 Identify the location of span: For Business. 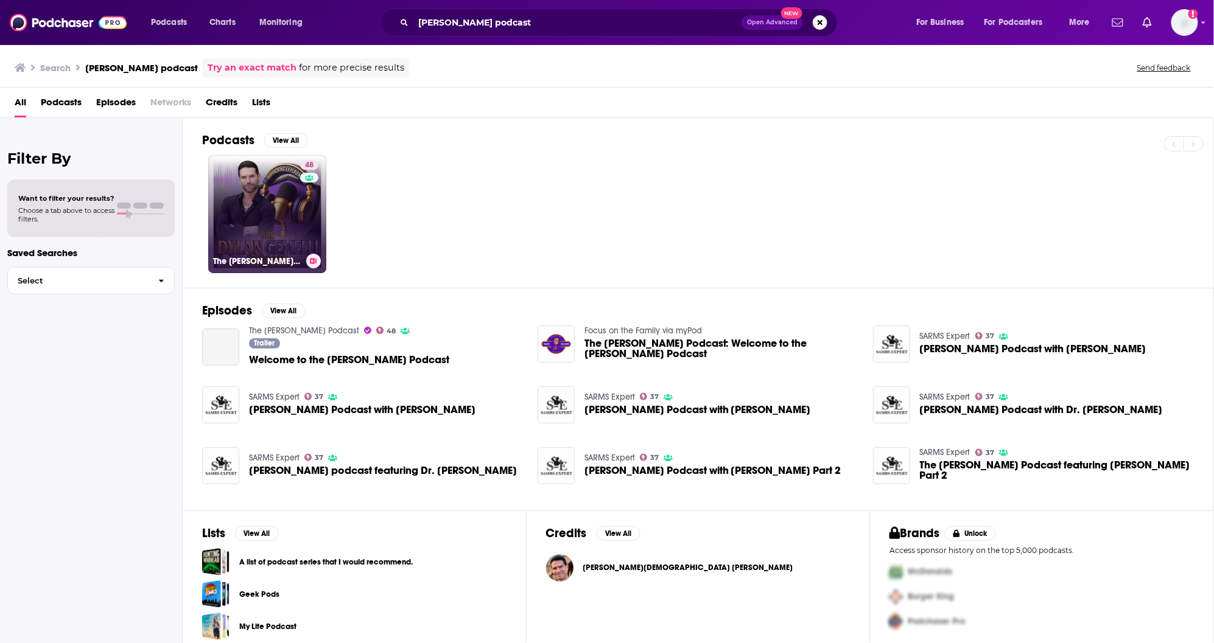
(940, 23).